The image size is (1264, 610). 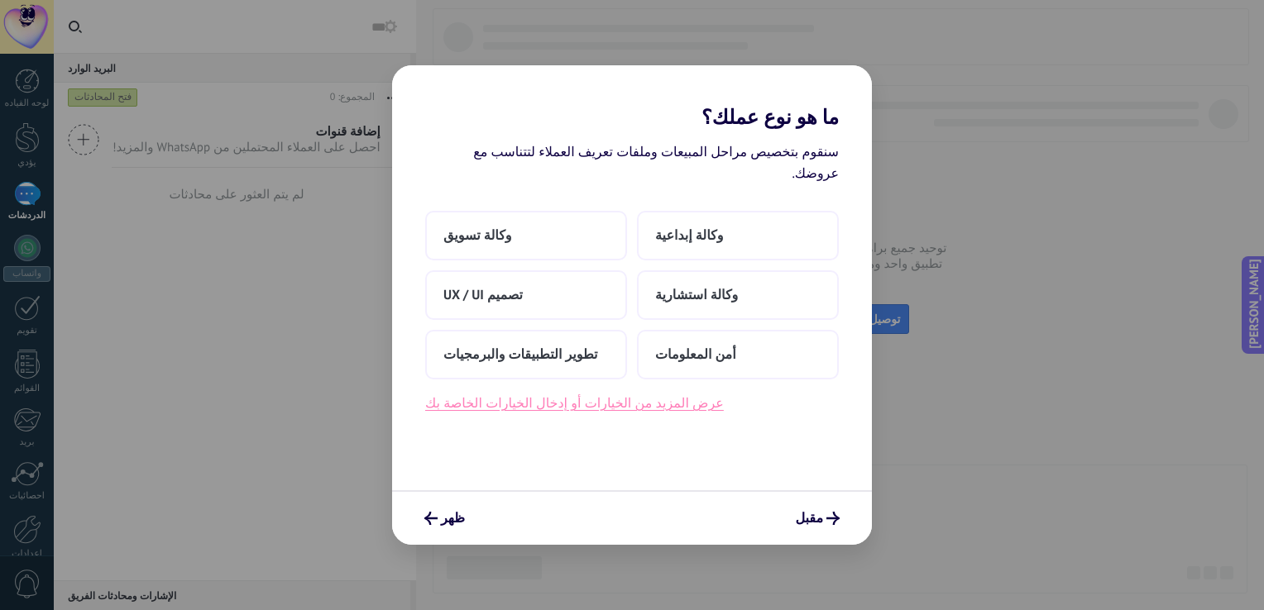 What do you see at coordinates (696, 355) in the screenshot?
I see `span: أمن المعلومات` at bounding box center [696, 355].